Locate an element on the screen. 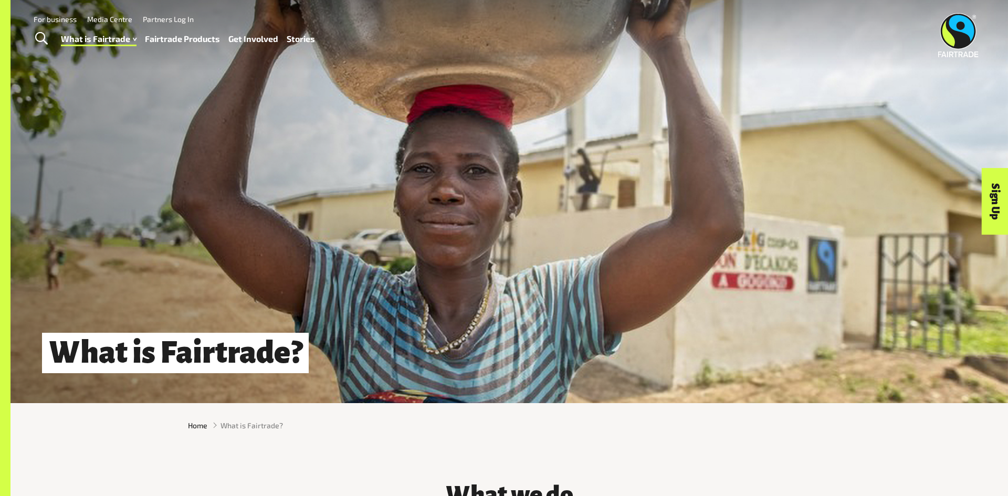 Image resolution: width=1008 pixels, height=496 pixels. a: Stories is located at coordinates (301, 39).